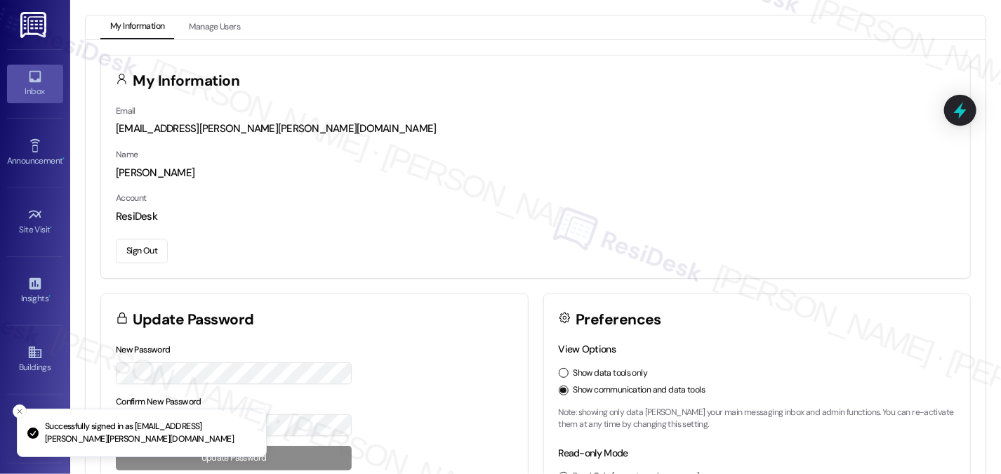  What do you see at coordinates (35, 222) in the screenshot?
I see `a: Site Visit •` at bounding box center [35, 222].